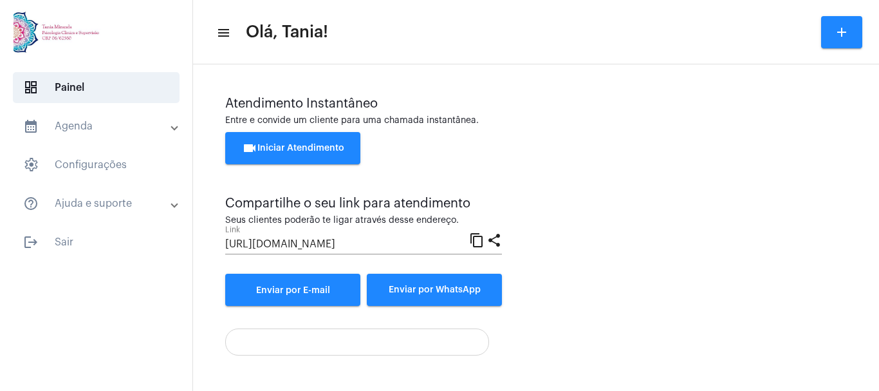 The height and width of the screenshot is (391, 879). Describe the element at coordinates (96, 242) in the screenshot. I see `span: Sair` at that location.